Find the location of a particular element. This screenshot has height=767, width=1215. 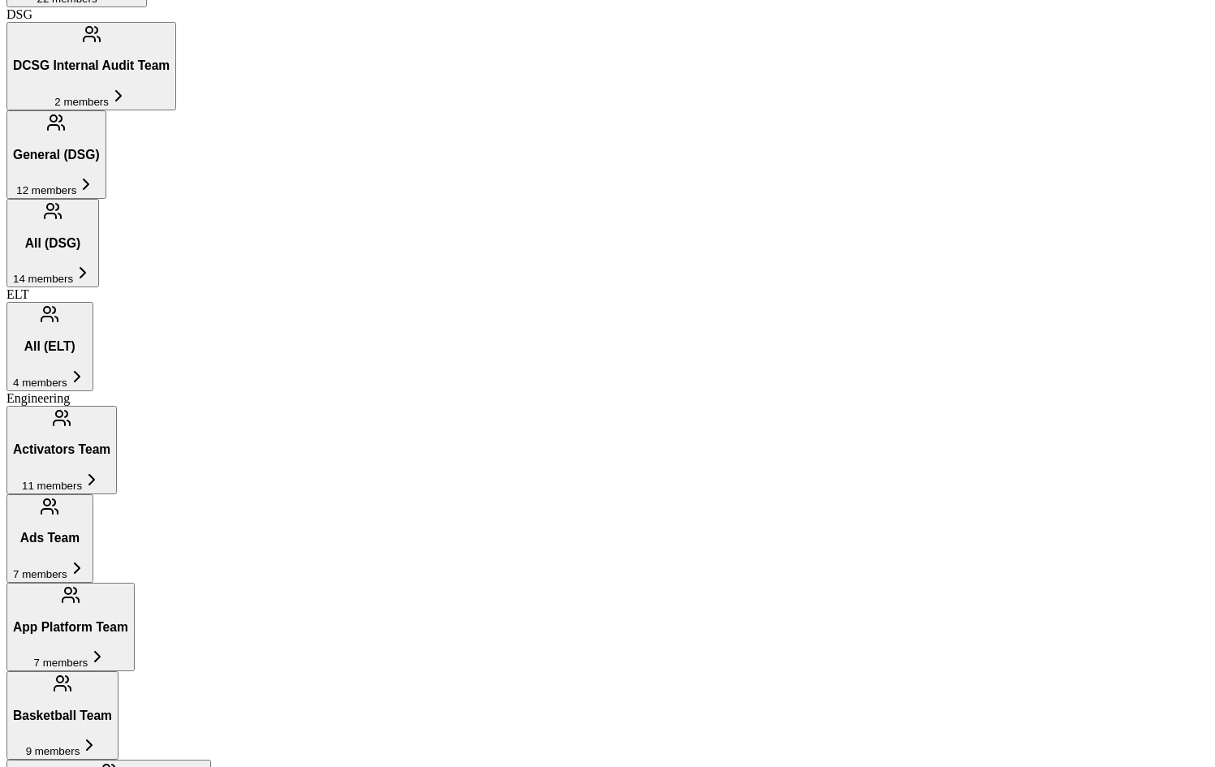

span: 12 members is located at coordinates (46, 190).